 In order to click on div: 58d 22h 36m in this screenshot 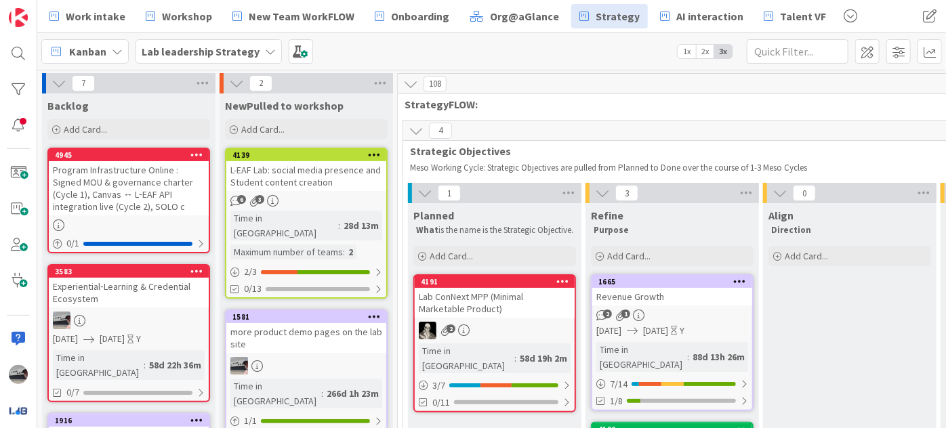, I will do `click(175, 365)`.